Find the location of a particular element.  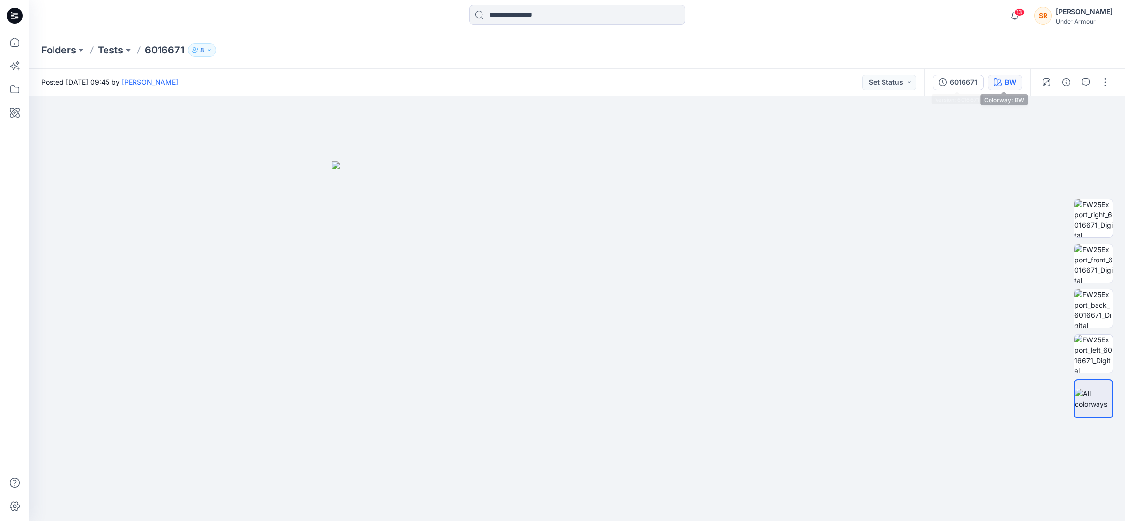

p: 6016671 is located at coordinates (164, 50).